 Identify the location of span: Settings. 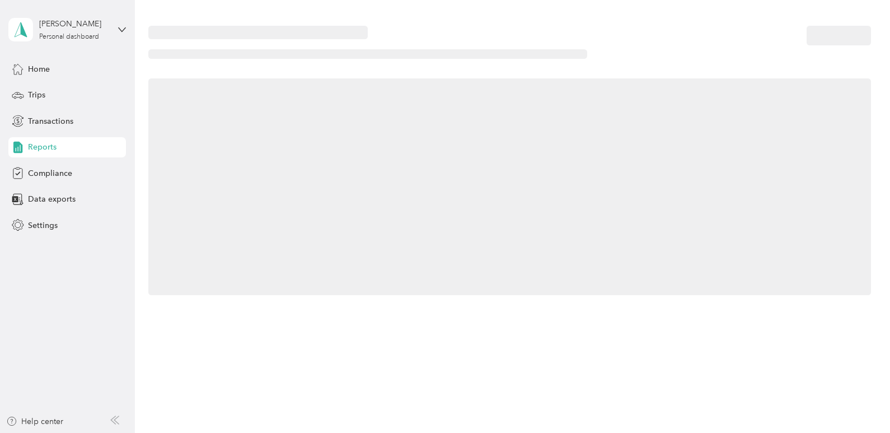
(43, 225).